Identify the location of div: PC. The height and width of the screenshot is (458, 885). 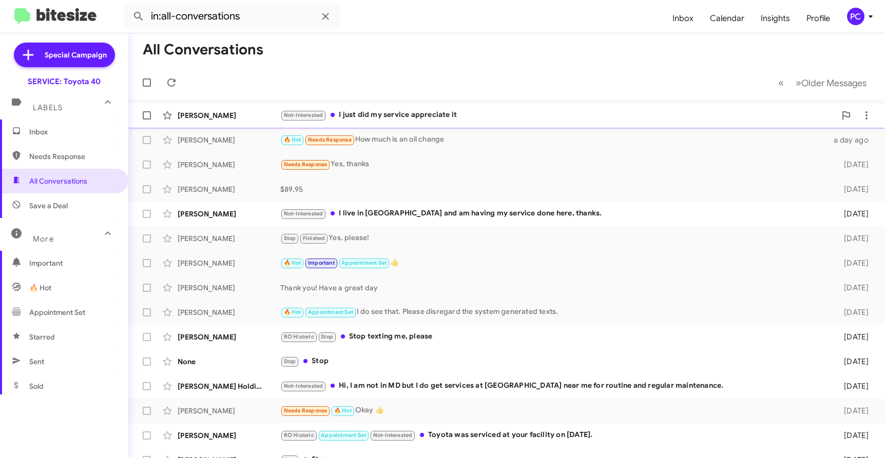
(856, 16).